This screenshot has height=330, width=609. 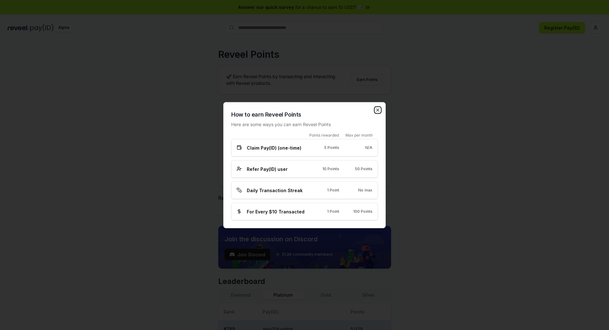 I want to click on span: Refer Pay(ID) user, so click(x=267, y=168).